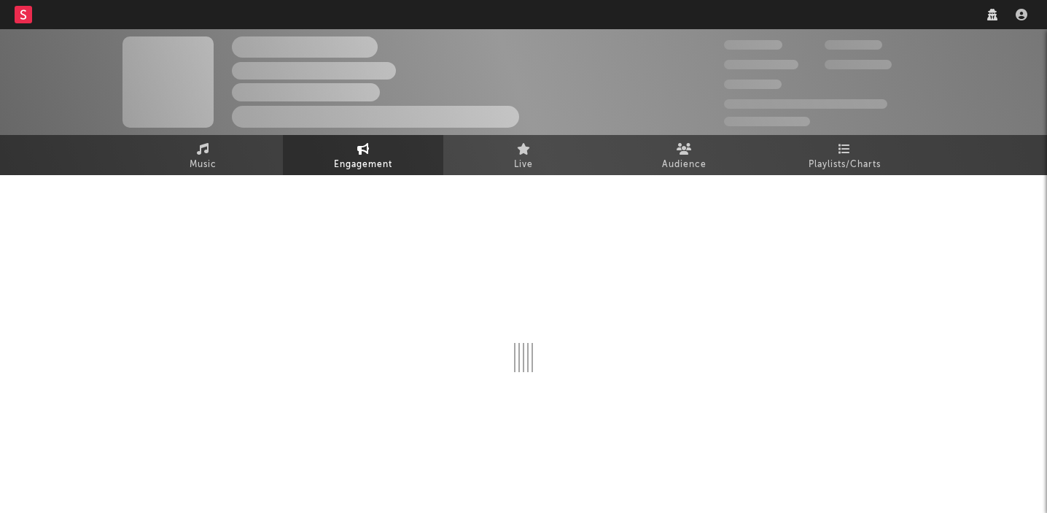 This screenshot has width=1047, height=513. I want to click on a: Music, so click(203, 155).